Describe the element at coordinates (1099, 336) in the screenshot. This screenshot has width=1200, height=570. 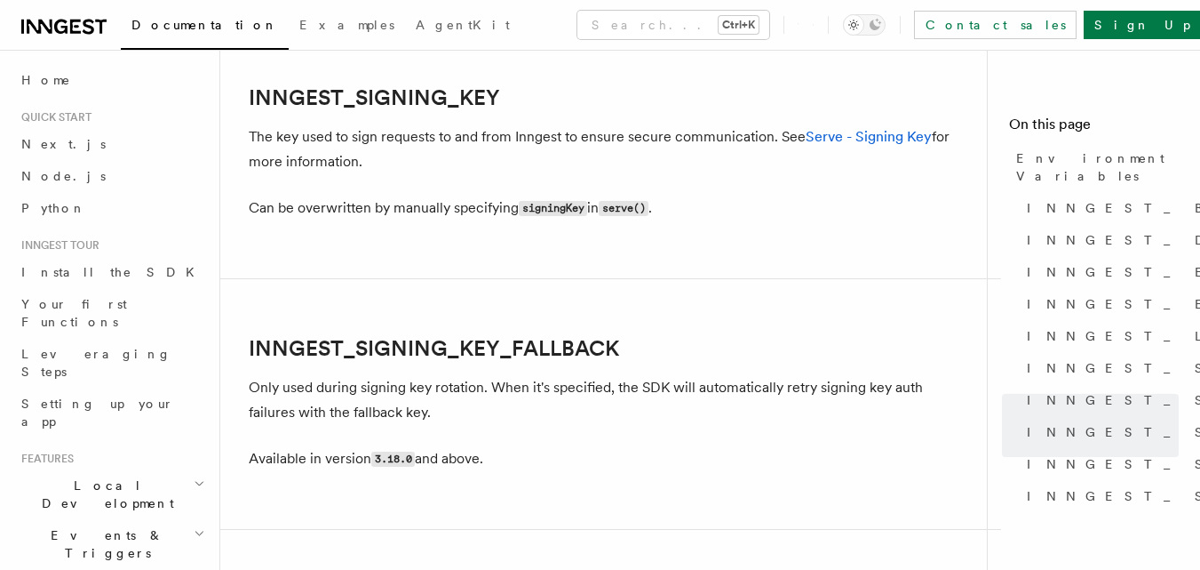
I see `a: INNGEST_LOG_LEVEL` at that location.